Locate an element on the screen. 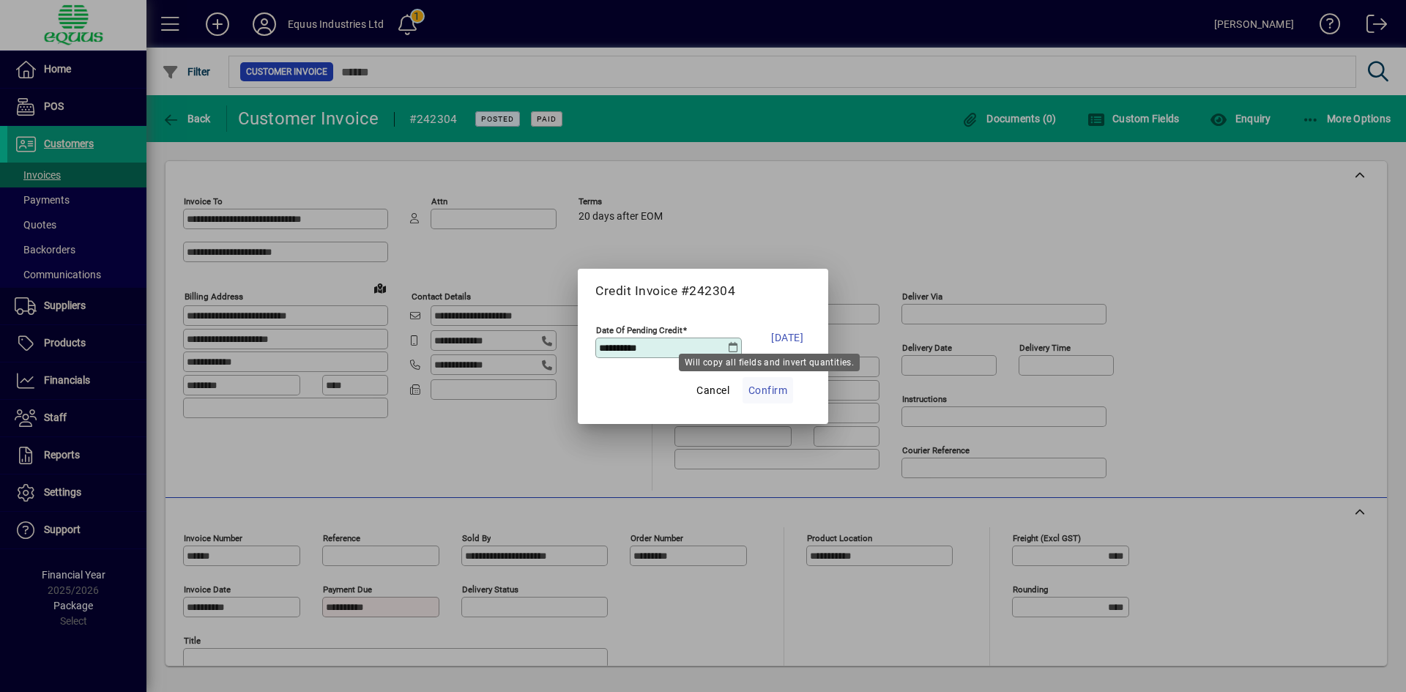  button: Cancel is located at coordinates (713, 390).